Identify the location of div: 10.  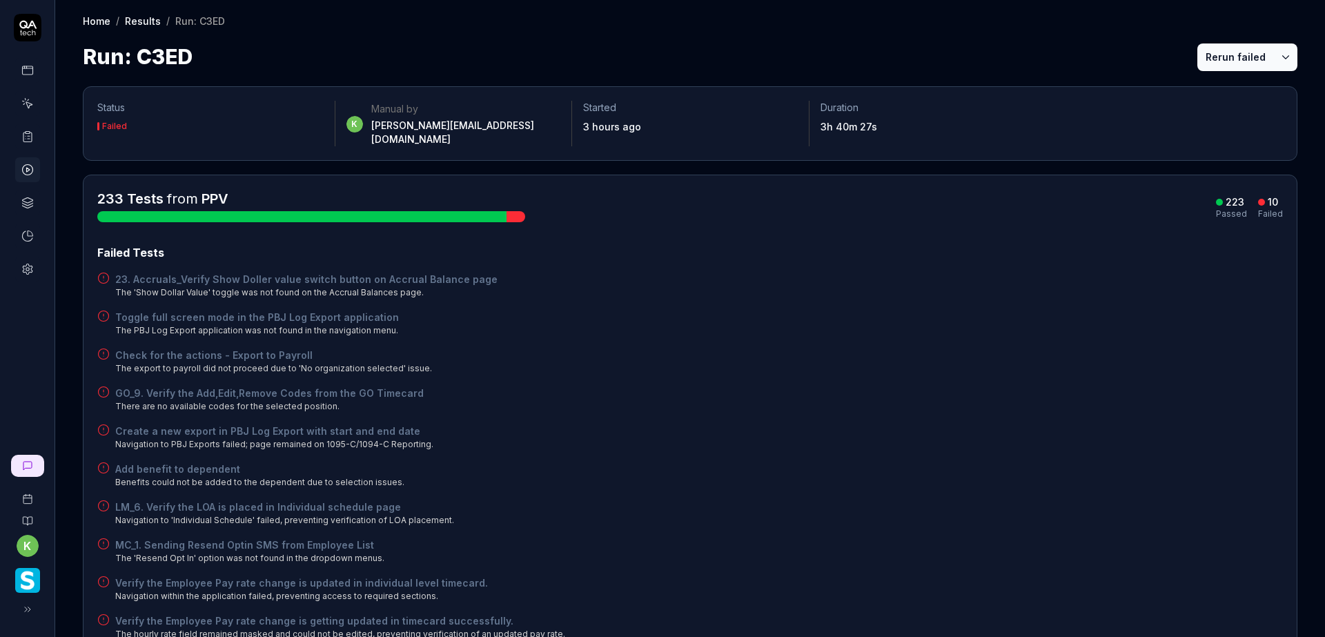
(1272, 202).